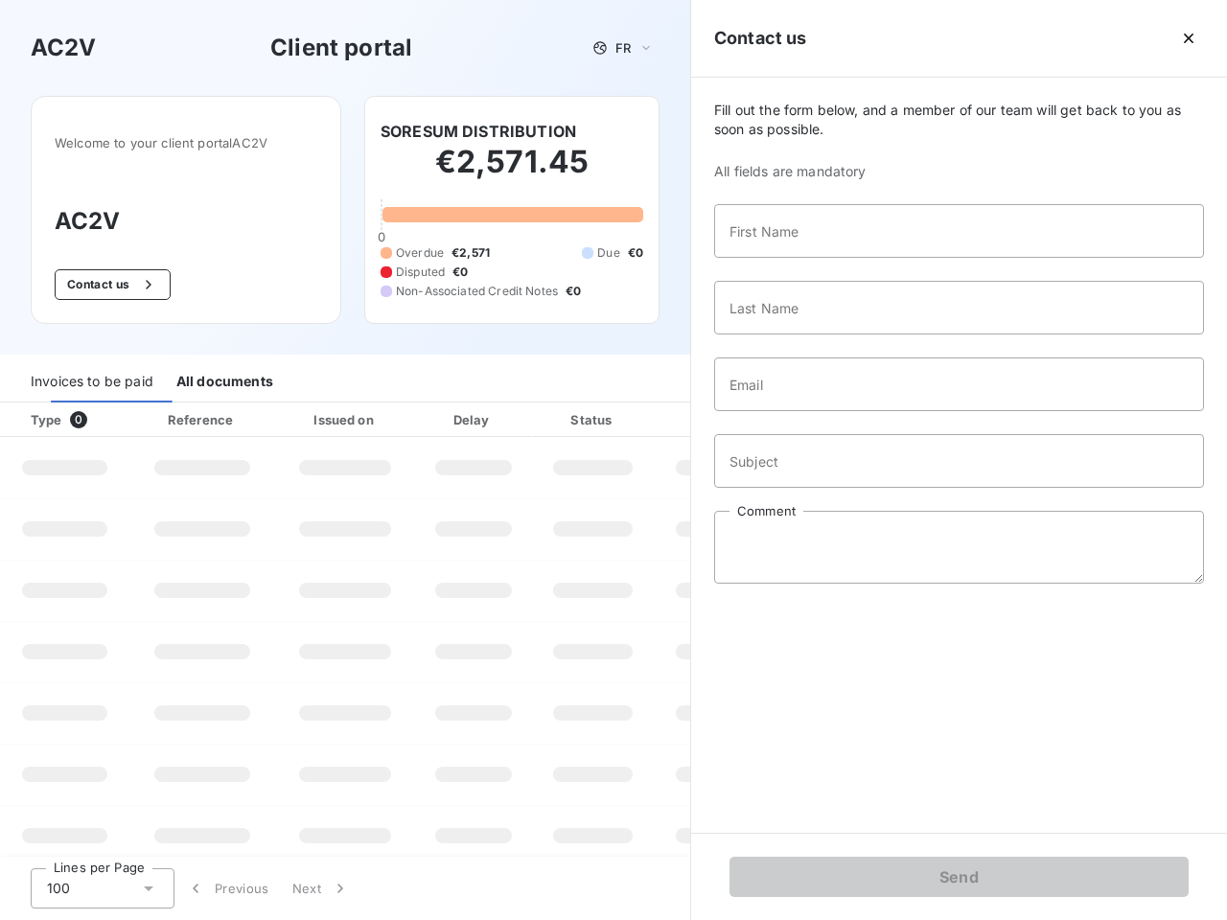 Image resolution: width=1227 pixels, height=920 pixels. I want to click on span: 100, so click(58, 889).